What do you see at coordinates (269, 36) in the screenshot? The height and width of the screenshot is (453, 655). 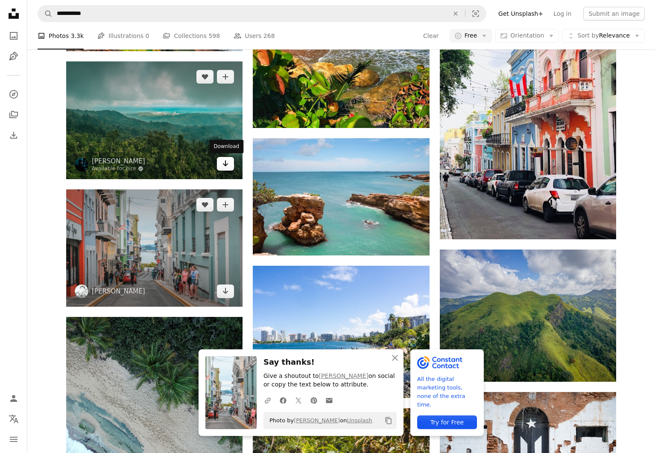 I see `span: 268` at bounding box center [269, 36].